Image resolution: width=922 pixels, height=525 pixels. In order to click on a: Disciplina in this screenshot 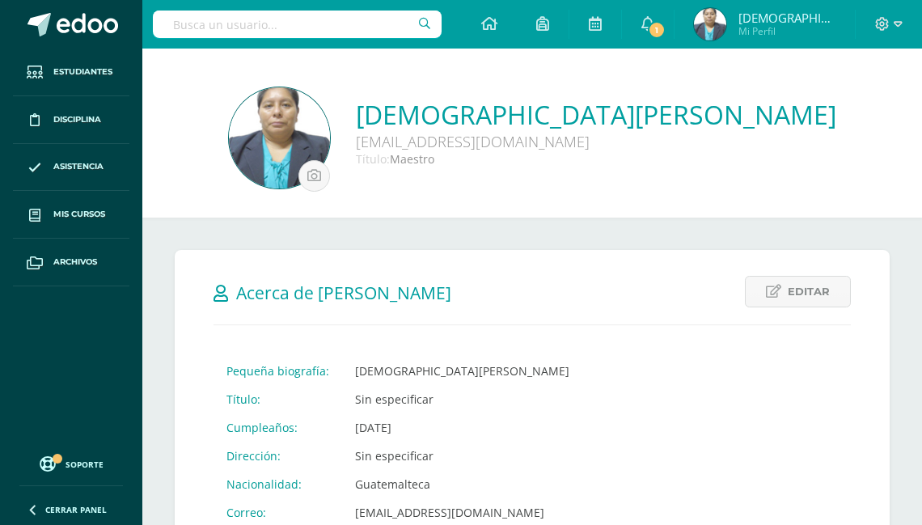, I will do `click(71, 120)`.